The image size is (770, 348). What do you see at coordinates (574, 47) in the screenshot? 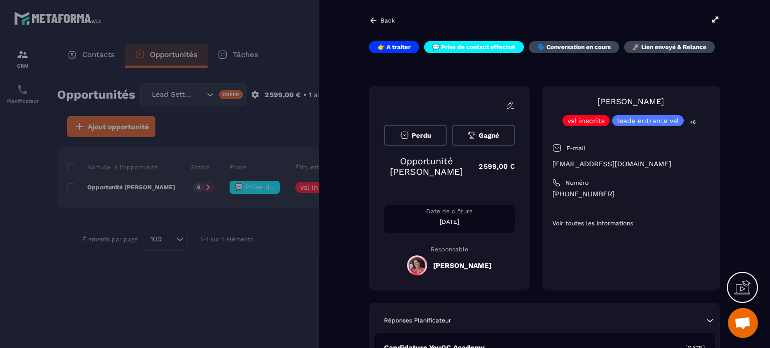
I see `p: 🗣️ Conversation en cours` at bounding box center [574, 47].